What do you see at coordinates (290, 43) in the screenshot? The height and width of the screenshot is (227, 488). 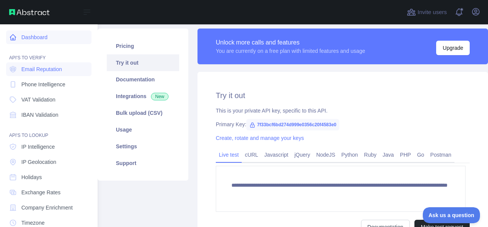 I see `div: Unlock more calls and features` at bounding box center [290, 43].